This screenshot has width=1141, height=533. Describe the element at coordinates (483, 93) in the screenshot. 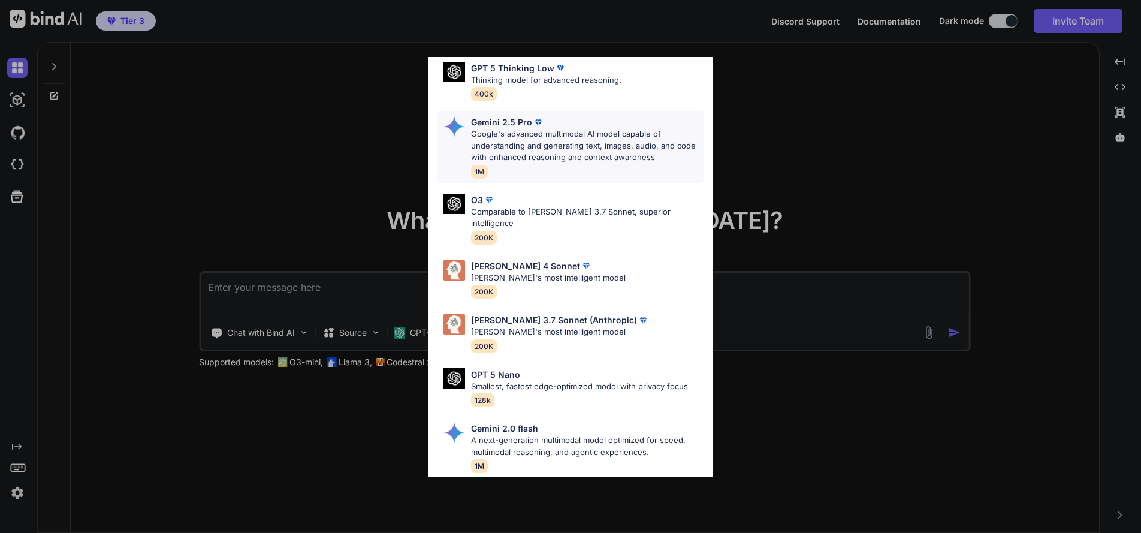

I see `span: 400k` at that location.